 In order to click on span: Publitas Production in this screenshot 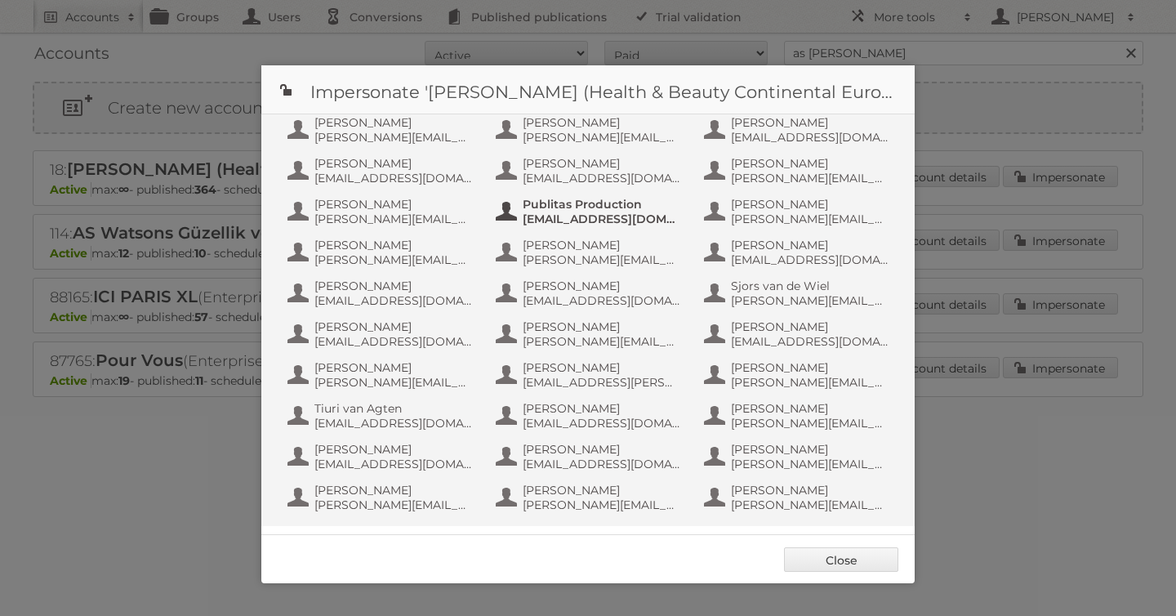, I will do `click(602, 204)`.